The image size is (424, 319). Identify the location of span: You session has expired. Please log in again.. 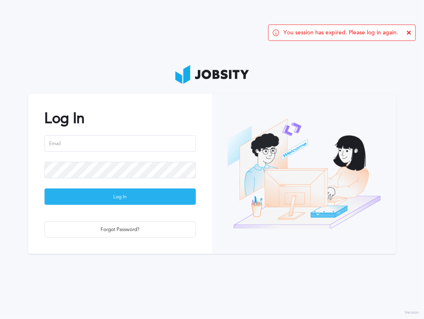
(340, 33).